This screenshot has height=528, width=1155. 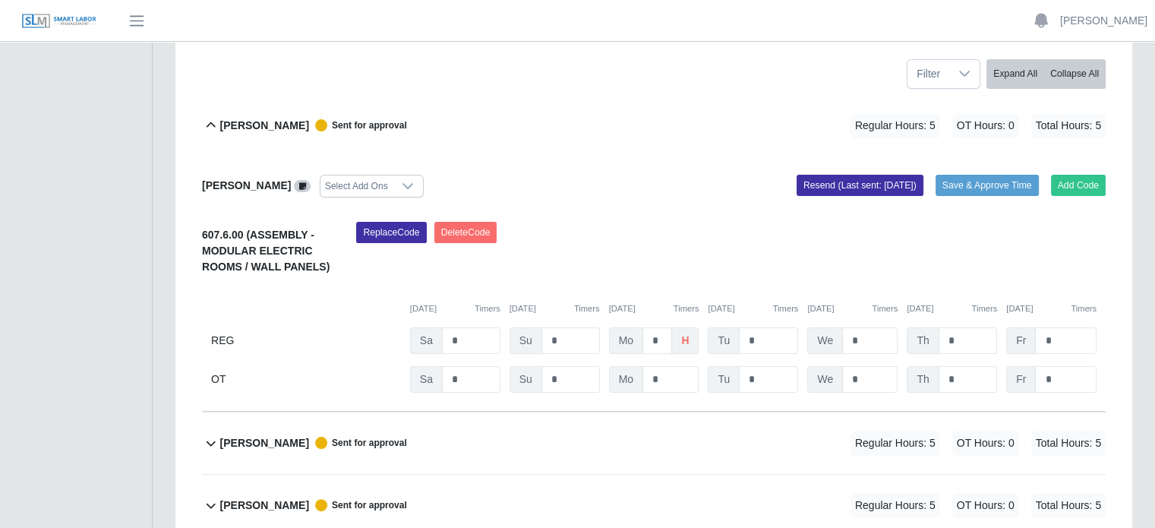 I want to click on button: Collapse All, so click(x=1075, y=74).